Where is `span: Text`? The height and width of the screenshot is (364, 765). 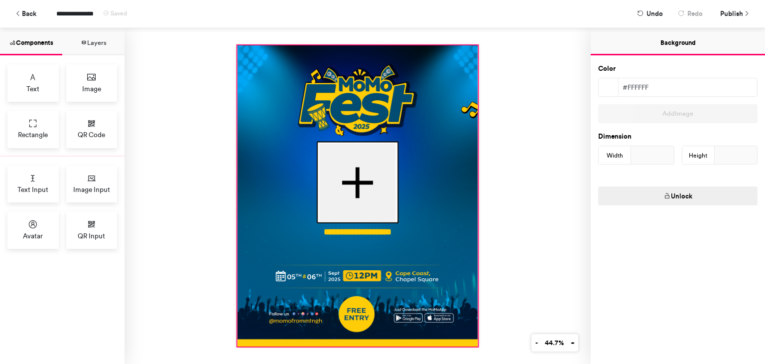
span: Text is located at coordinates (33, 89).